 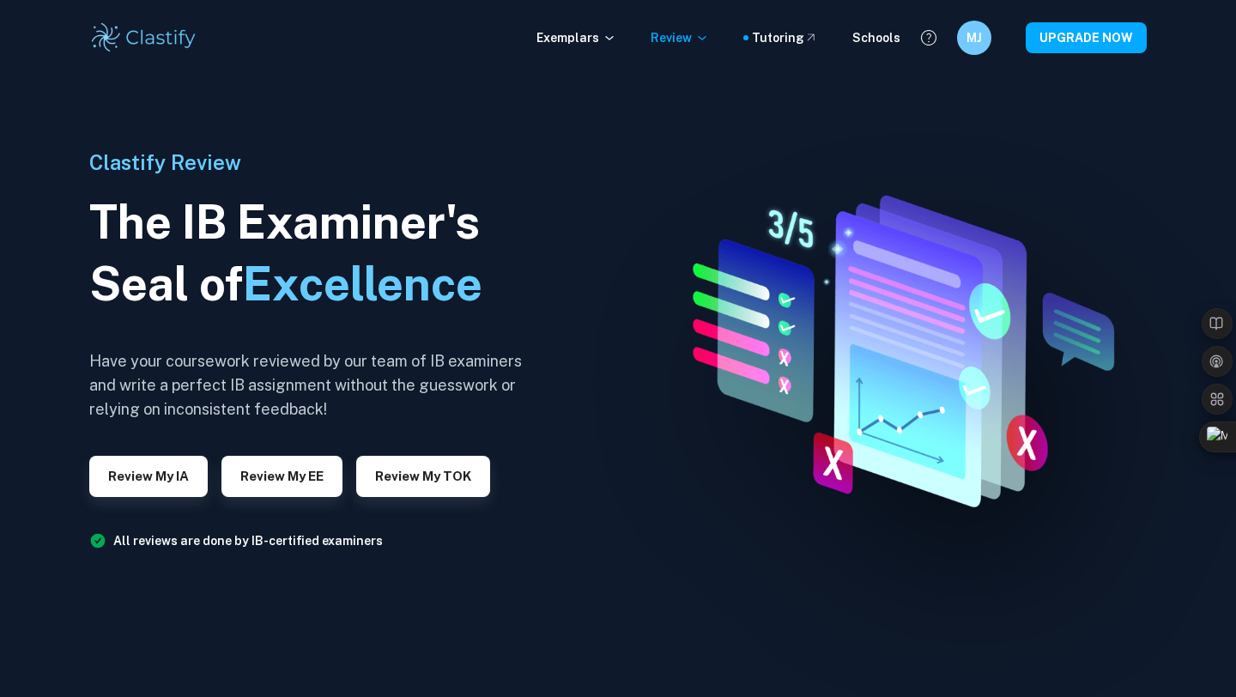 What do you see at coordinates (877, 38) in the screenshot?
I see `a: Schools` at bounding box center [877, 38].